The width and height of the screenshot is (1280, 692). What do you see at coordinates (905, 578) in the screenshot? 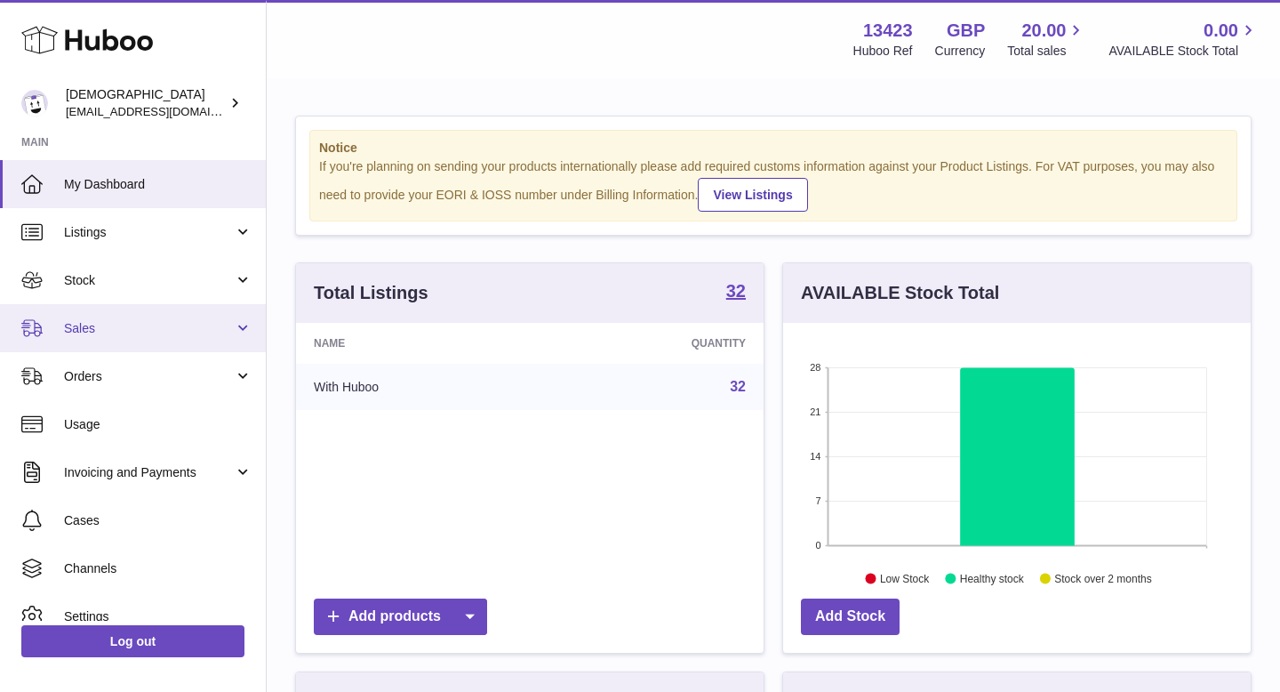
I see `text: Low Stock` at bounding box center [905, 578].